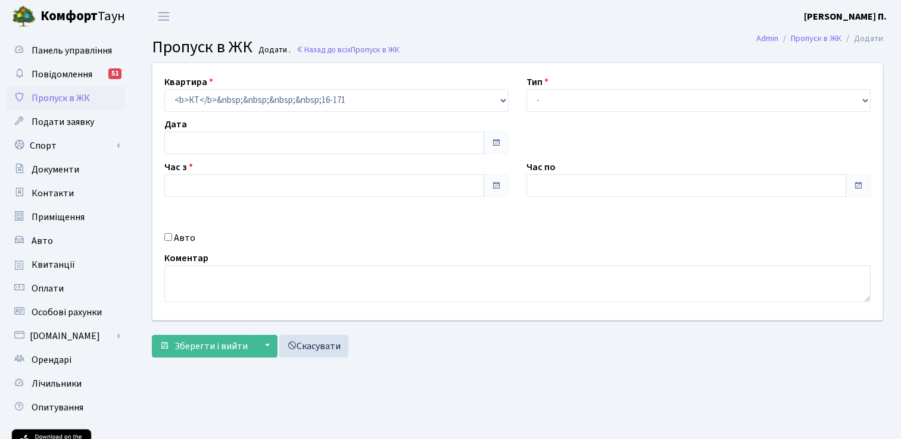  What do you see at coordinates (65, 408) in the screenshot?
I see `a: Опитування` at bounding box center [65, 408].